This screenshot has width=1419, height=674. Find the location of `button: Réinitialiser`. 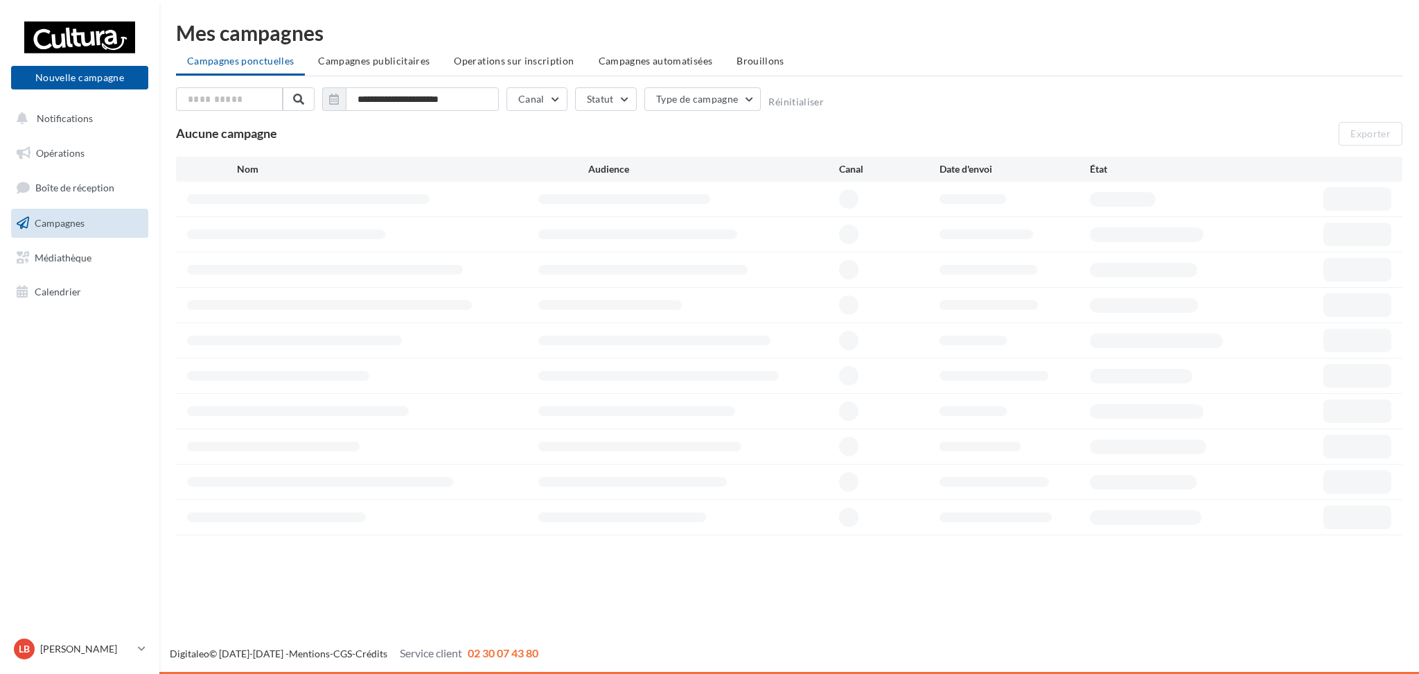

button: Réinitialiser is located at coordinates (796, 102).